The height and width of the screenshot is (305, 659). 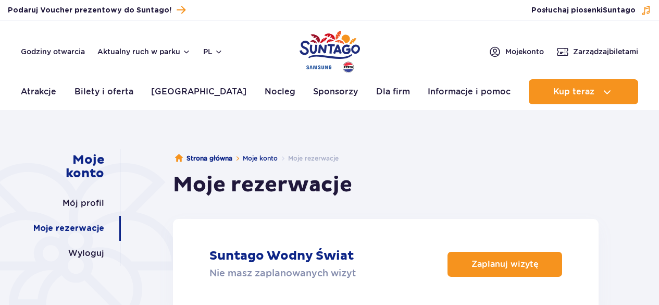 I want to click on a: Sponsorzy, so click(x=335, y=92).